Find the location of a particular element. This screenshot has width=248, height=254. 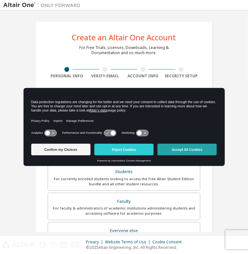

img: facebook.svg is located at coordinates (42, 245).